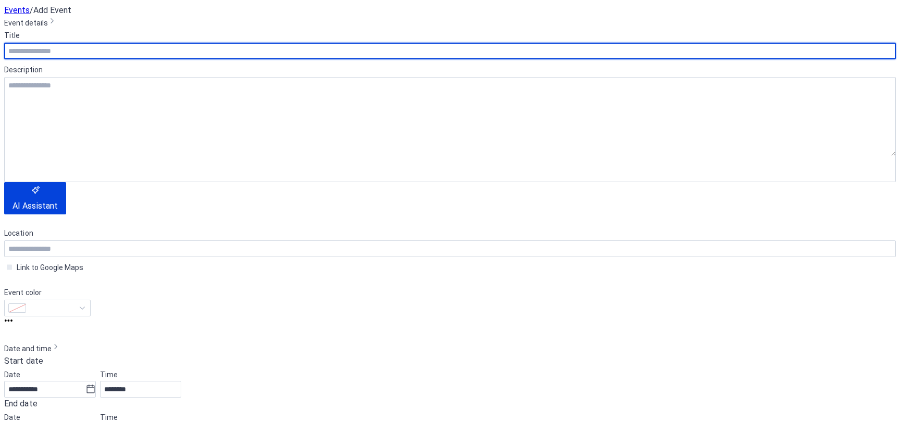 The height and width of the screenshot is (422, 900). Describe the element at coordinates (21, 404) in the screenshot. I see `div: End date` at that location.